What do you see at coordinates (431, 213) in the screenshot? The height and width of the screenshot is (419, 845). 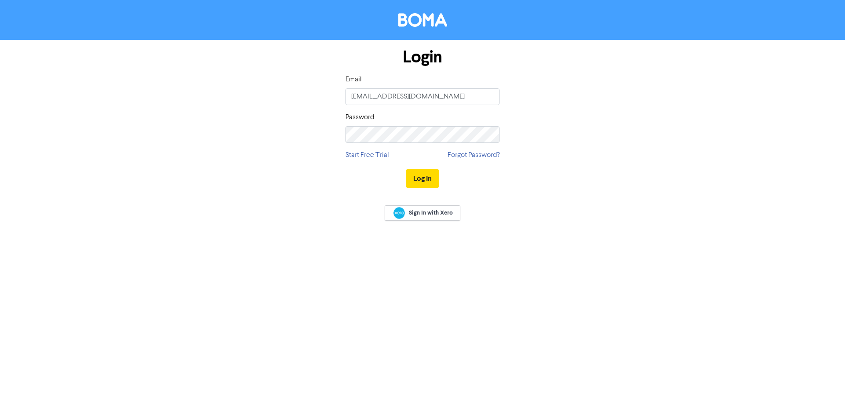 I see `span: Sign In with Xero` at bounding box center [431, 213].